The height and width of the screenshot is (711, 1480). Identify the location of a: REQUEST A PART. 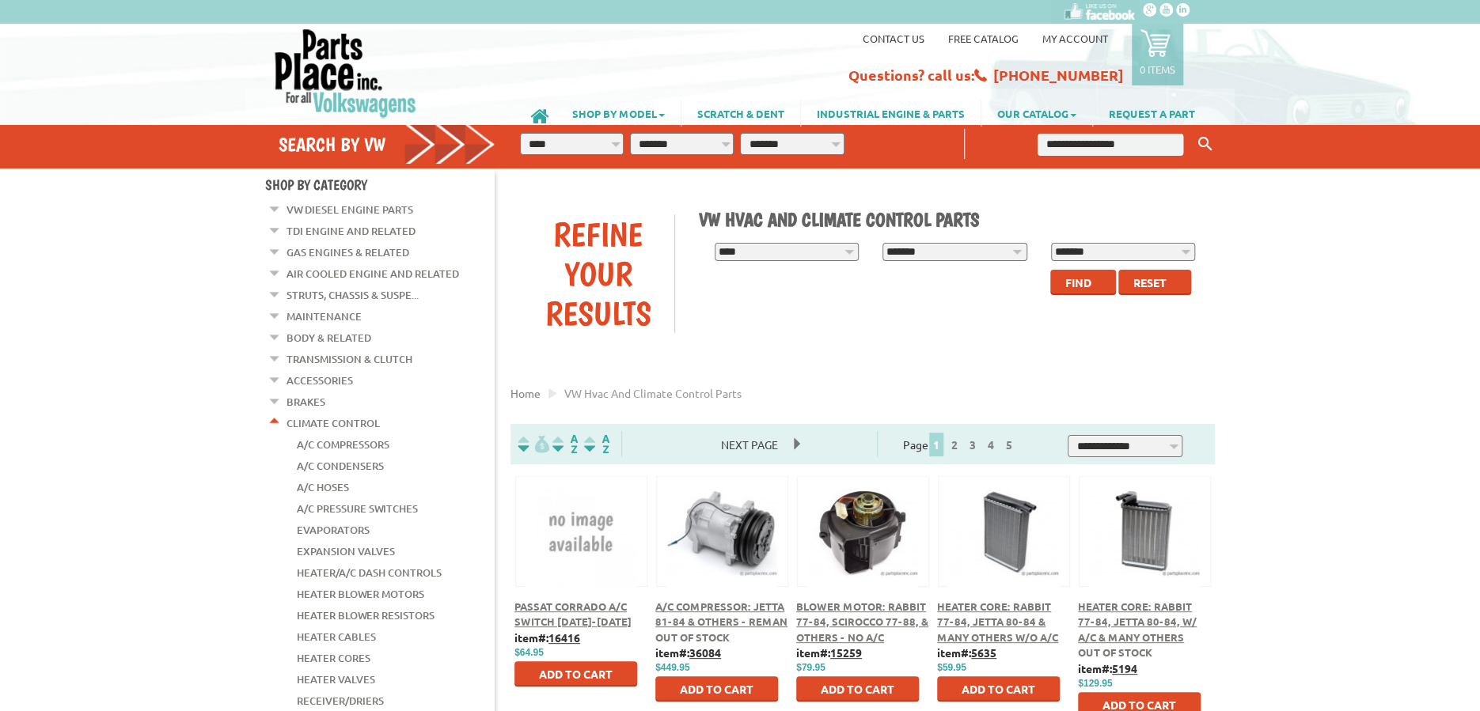
(1151, 113).